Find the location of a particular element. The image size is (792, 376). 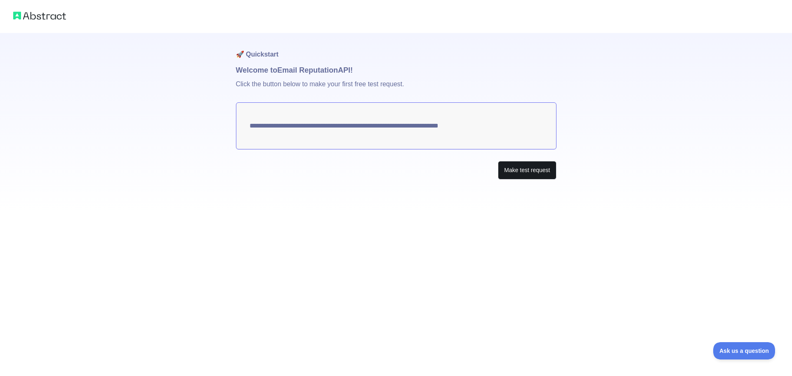

h1: 🚀 Quickstart is located at coordinates (396, 49).